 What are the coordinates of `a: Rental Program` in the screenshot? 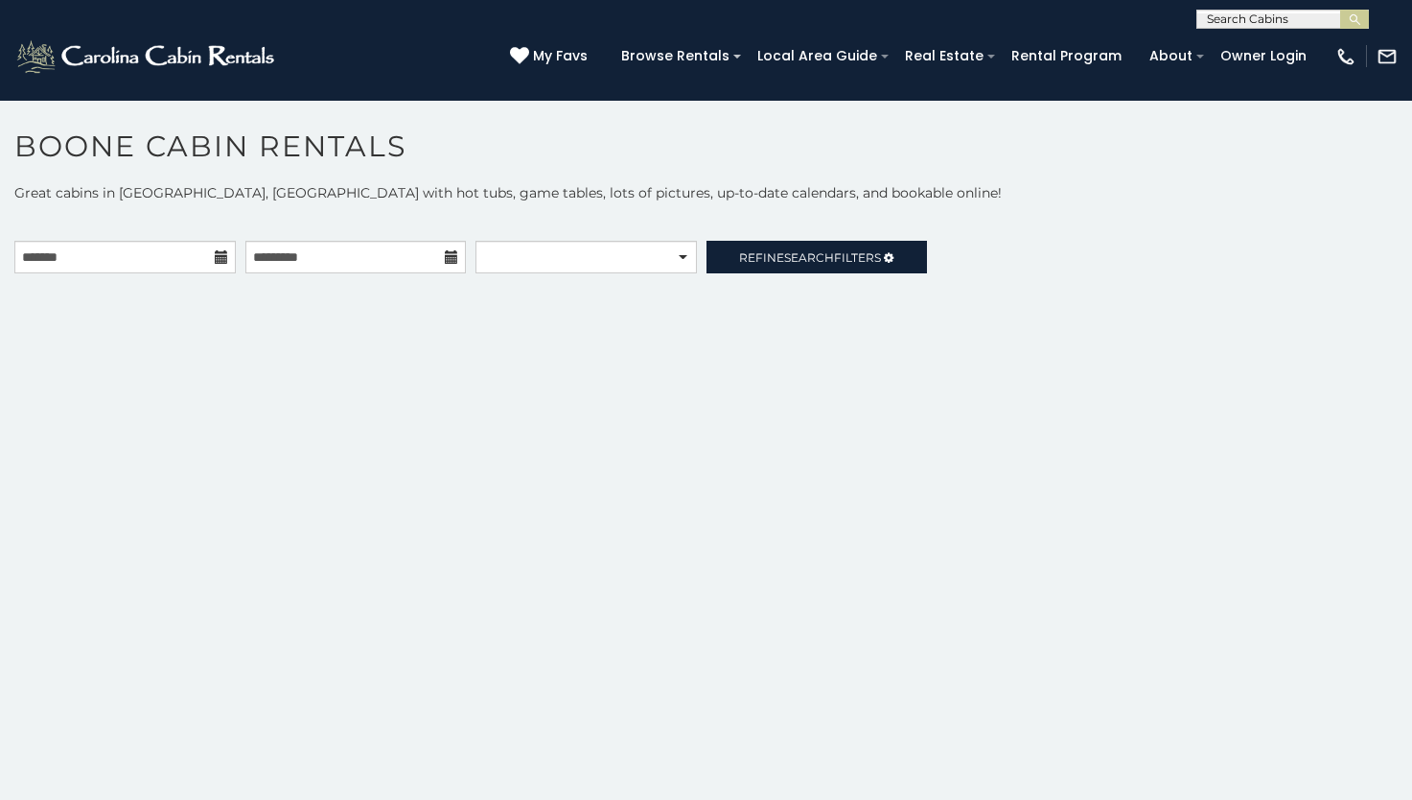 It's located at (1066, 56).